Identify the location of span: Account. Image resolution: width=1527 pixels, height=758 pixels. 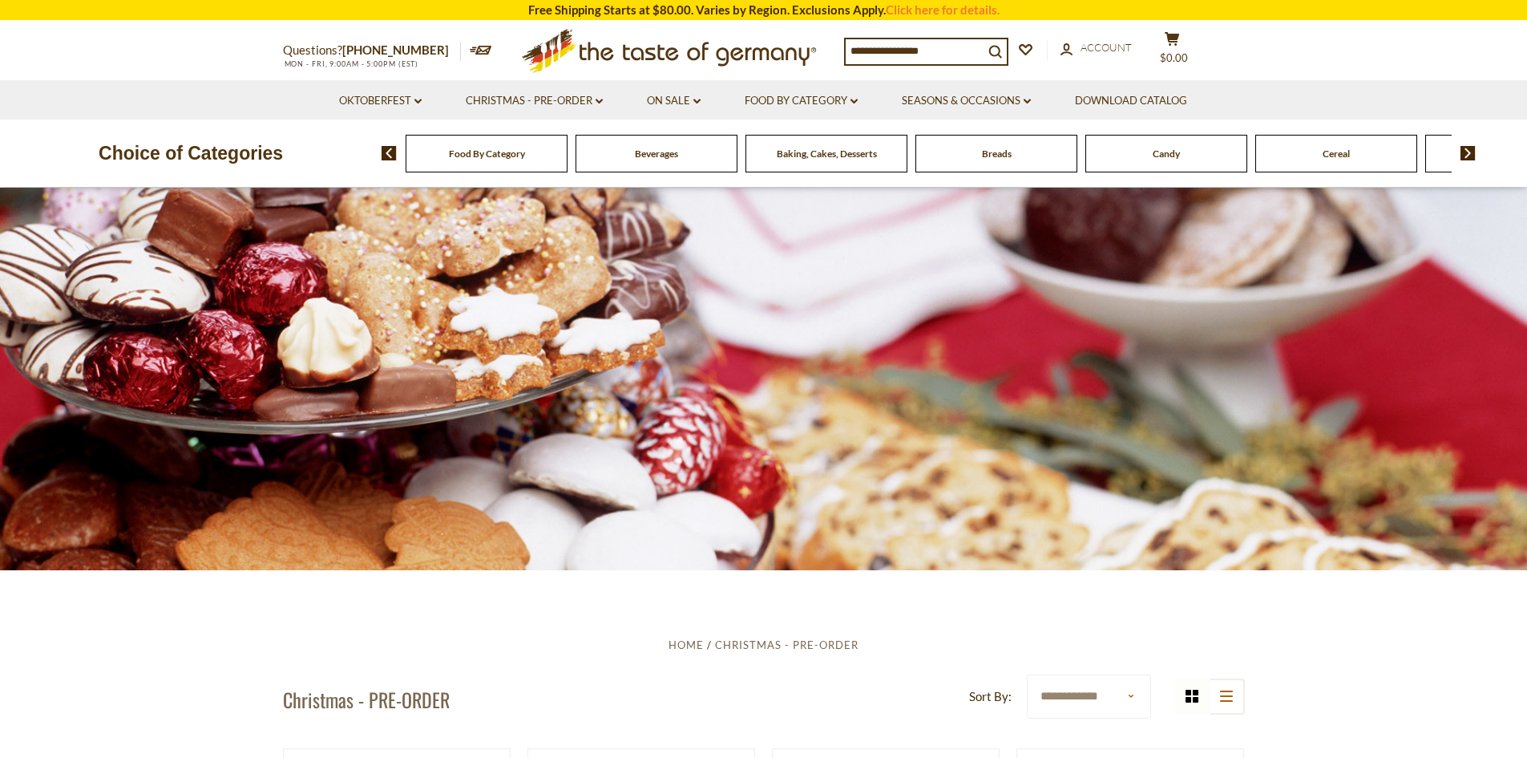
(1106, 47).